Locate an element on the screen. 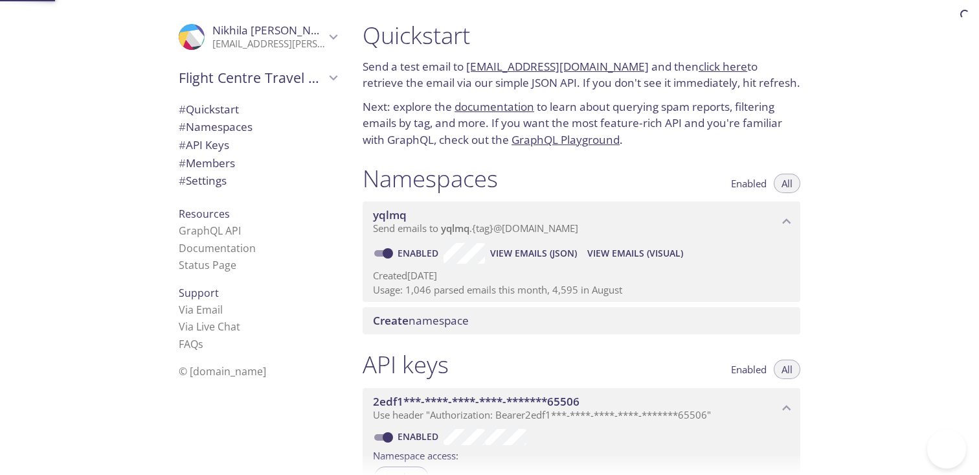 Image resolution: width=979 pixels, height=475 pixels. div: Members is located at coordinates (258, 163).